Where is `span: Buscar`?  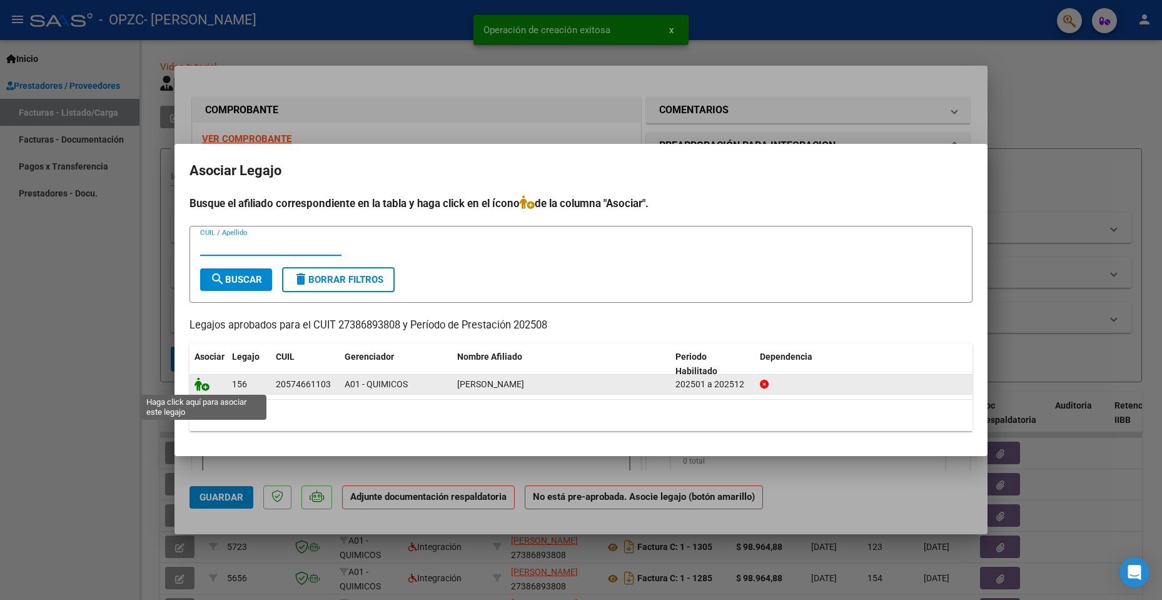
span: Buscar is located at coordinates (236, 279).